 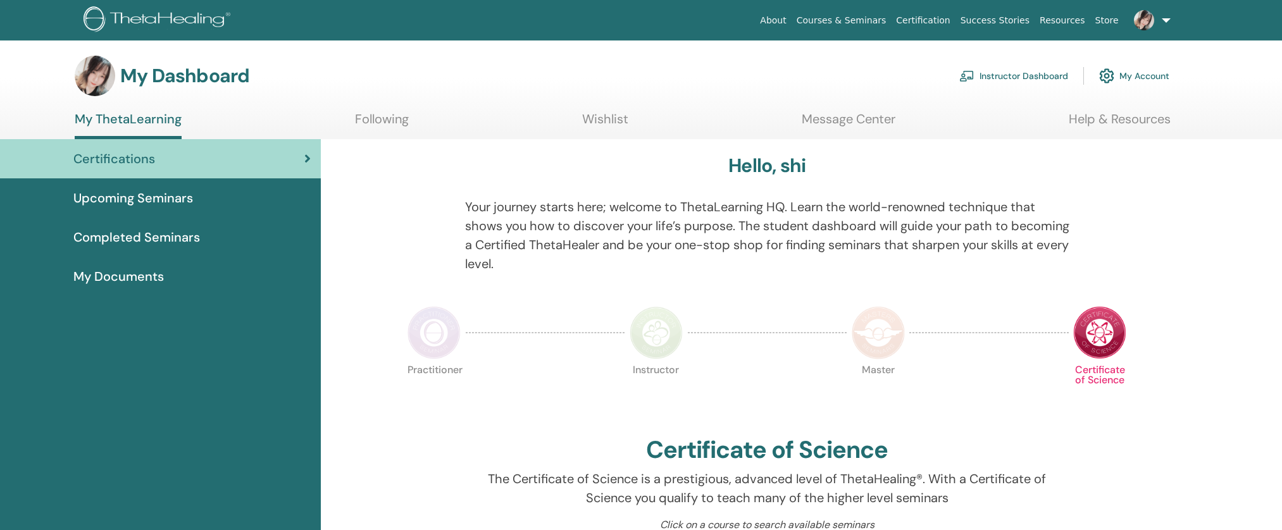 I want to click on img: Instructor, so click(x=656, y=333).